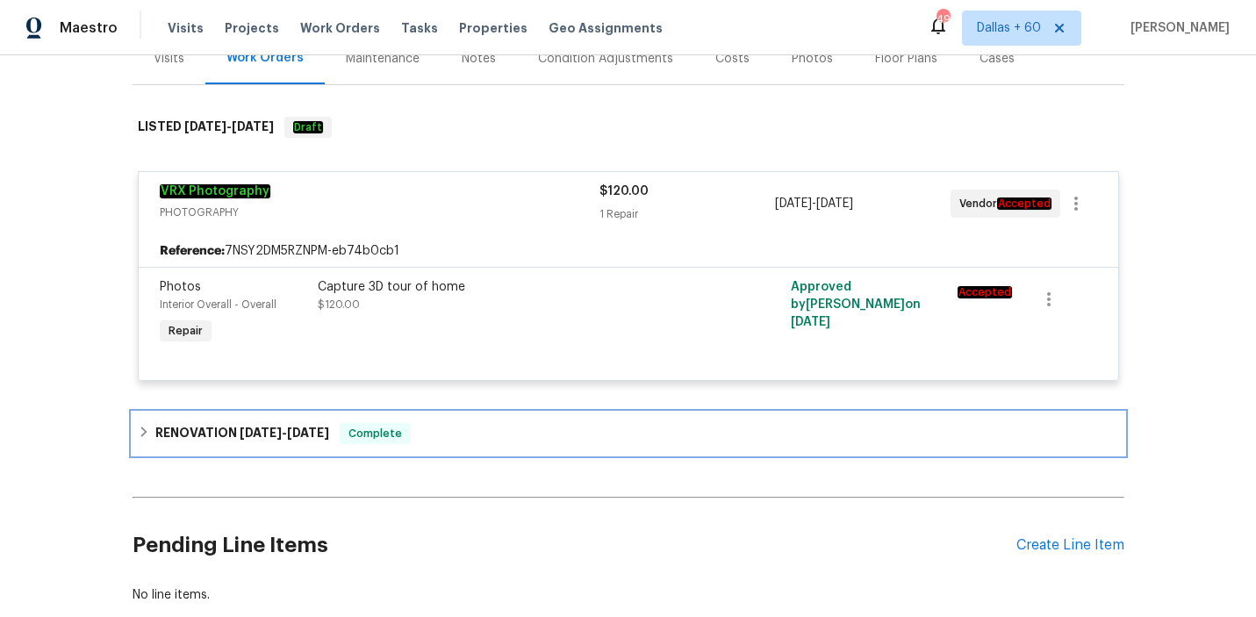 This screenshot has height=617, width=1256. What do you see at coordinates (89, 28) in the screenshot?
I see `span: Maestro` at bounding box center [89, 28].